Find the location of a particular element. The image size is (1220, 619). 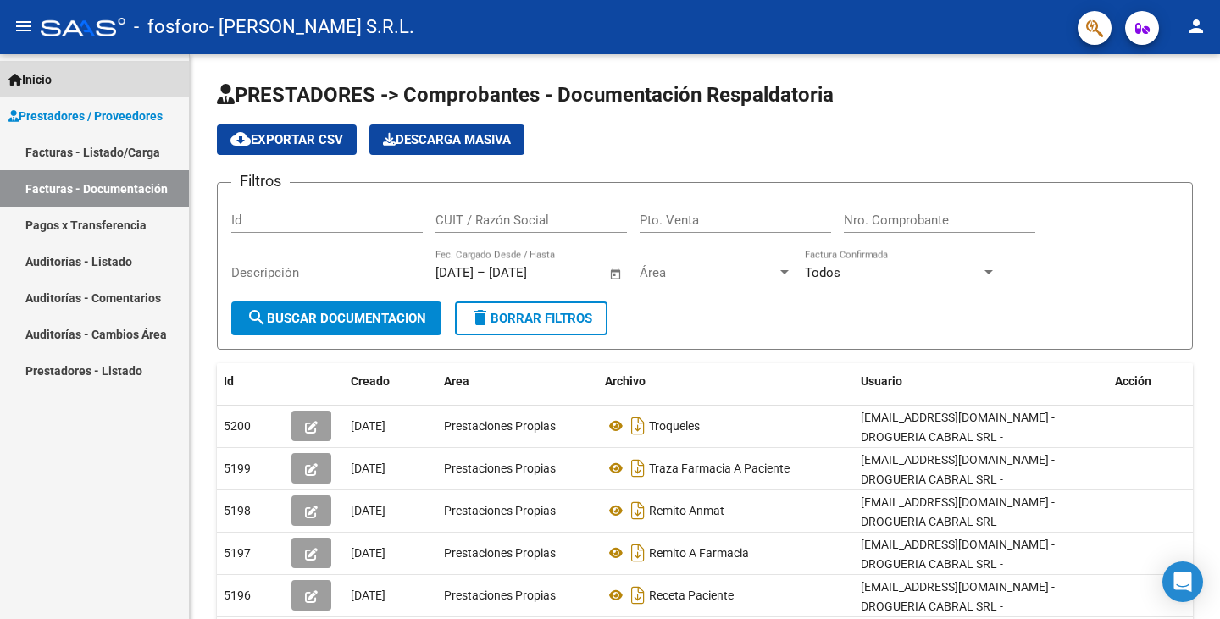

span: Inicio is located at coordinates (30, 80).